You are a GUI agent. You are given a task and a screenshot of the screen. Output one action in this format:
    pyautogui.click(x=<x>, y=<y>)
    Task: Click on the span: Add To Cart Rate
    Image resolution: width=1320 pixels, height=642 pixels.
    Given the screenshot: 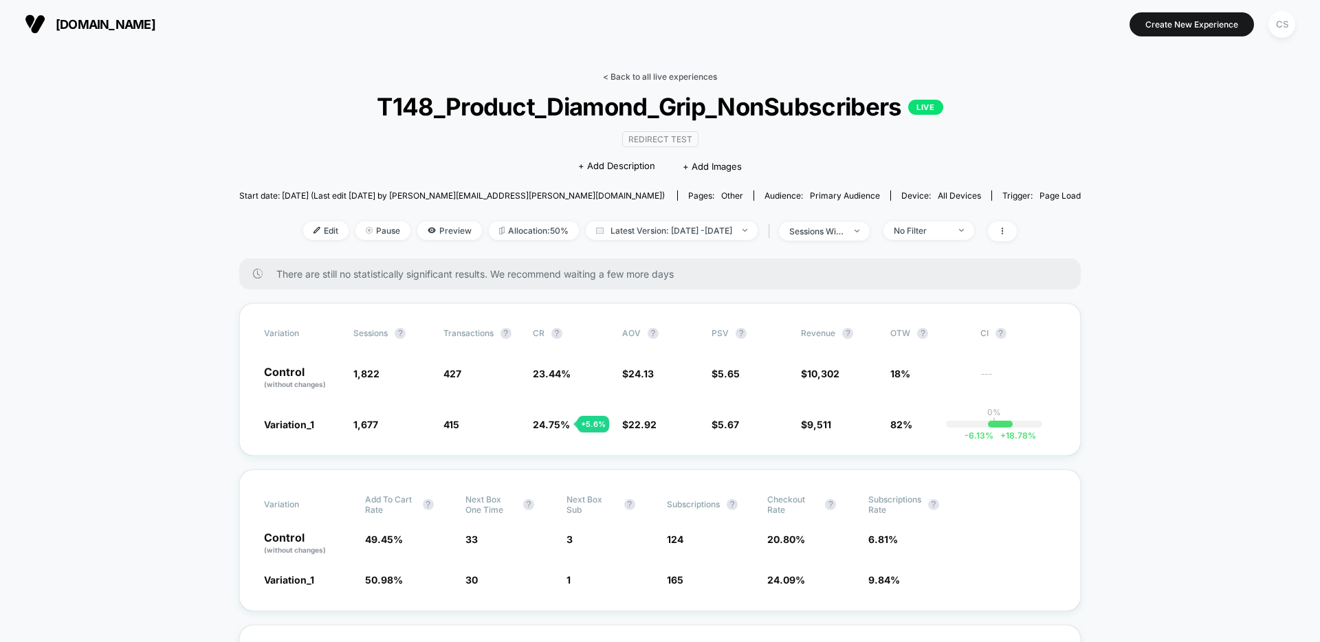 What is the action you would take?
    pyautogui.click(x=390, y=505)
    